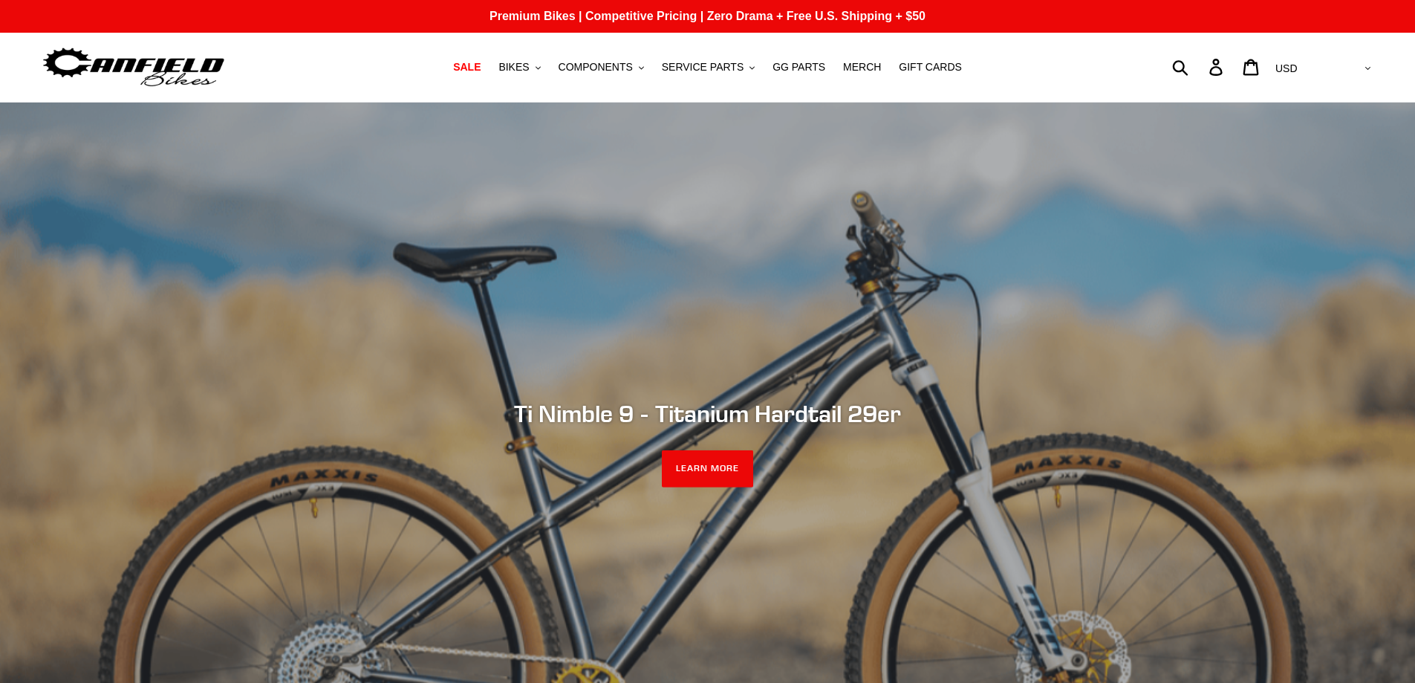  Describe the element at coordinates (930, 67) in the screenshot. I see `span: GIFT CARDS` at that location.